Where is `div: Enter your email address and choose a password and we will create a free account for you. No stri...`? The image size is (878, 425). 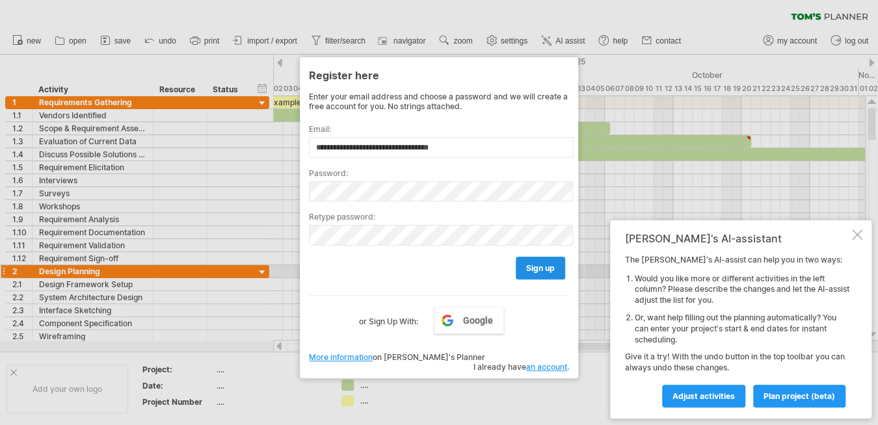
div: Enter your email address and choose a password and we will create a free account for you. No stri... is located at coordinates (439, 101).